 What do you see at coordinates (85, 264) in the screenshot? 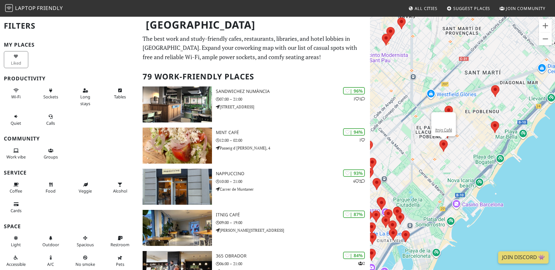
I see `span: Smoke free` at bounding box center [85, 264].